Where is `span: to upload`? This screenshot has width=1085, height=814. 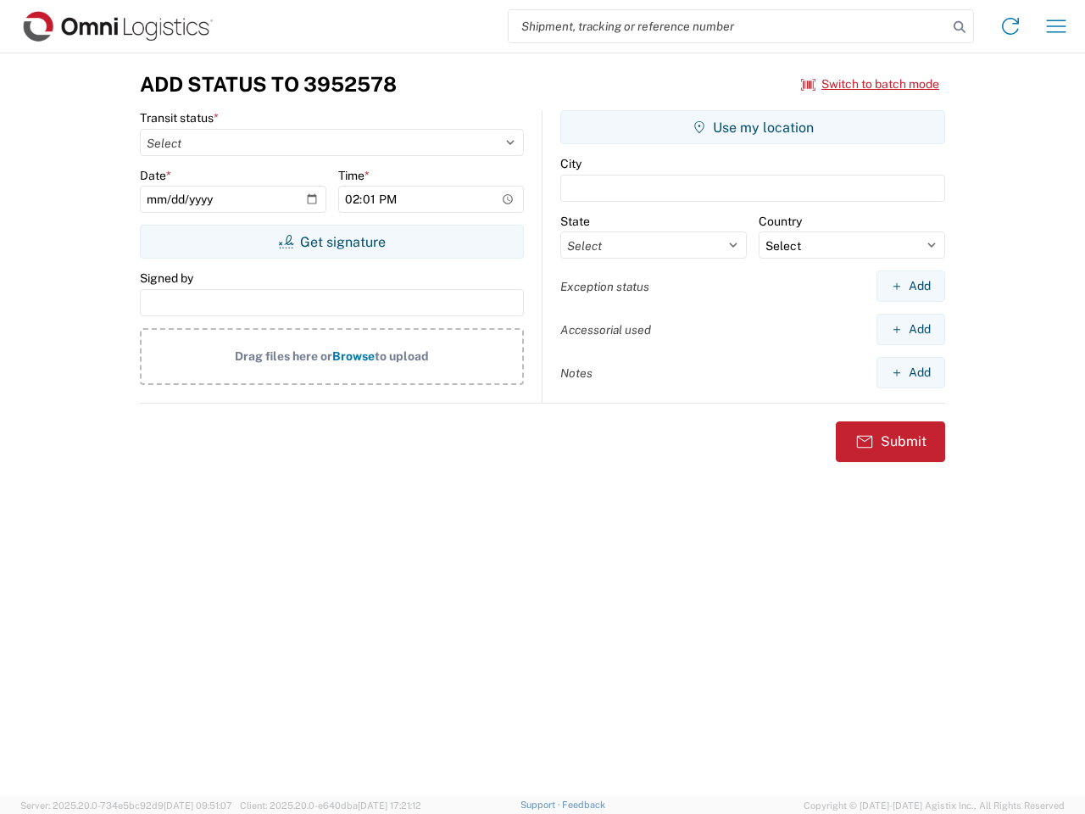 span: to upload is located at coordinates (402, 356).